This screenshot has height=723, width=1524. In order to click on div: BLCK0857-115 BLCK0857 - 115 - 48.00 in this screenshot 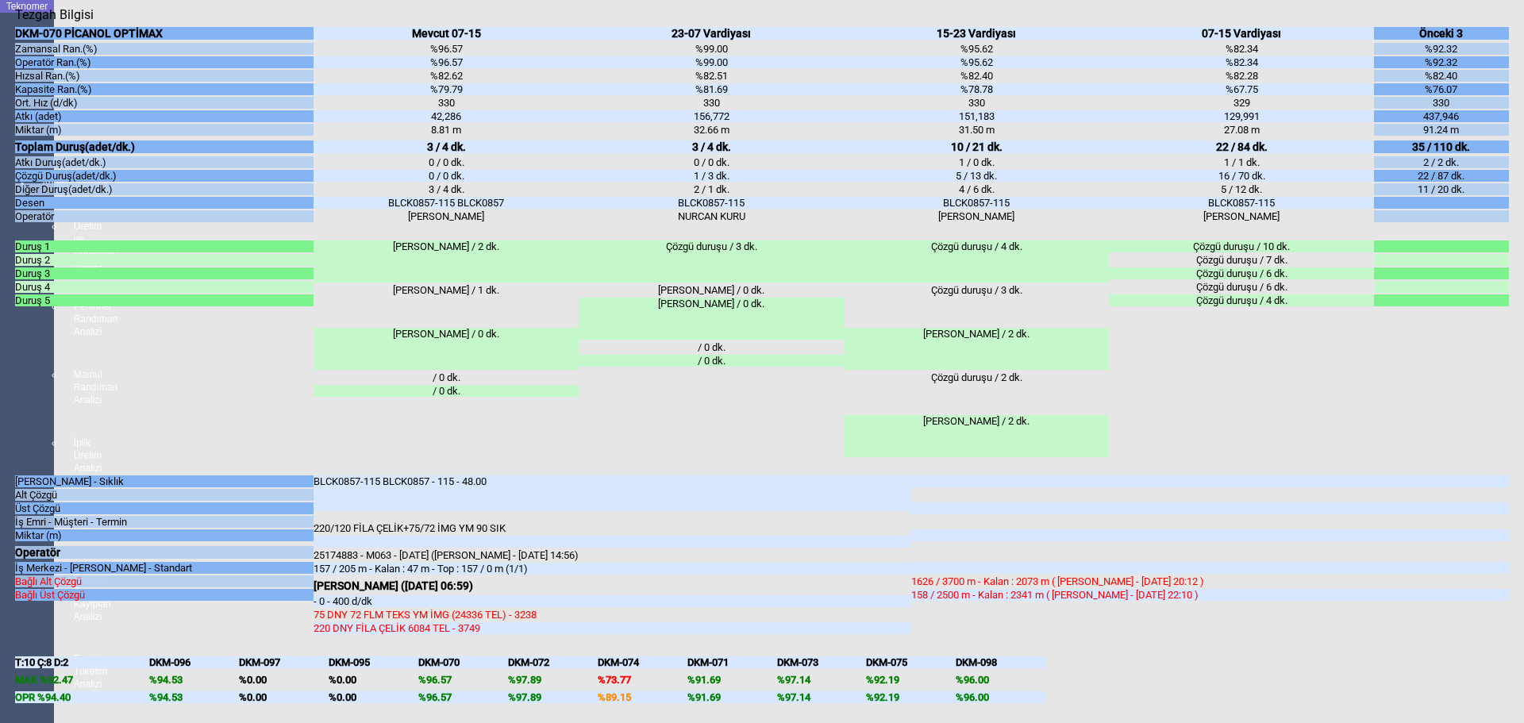, I will do `click(612, 493)`.